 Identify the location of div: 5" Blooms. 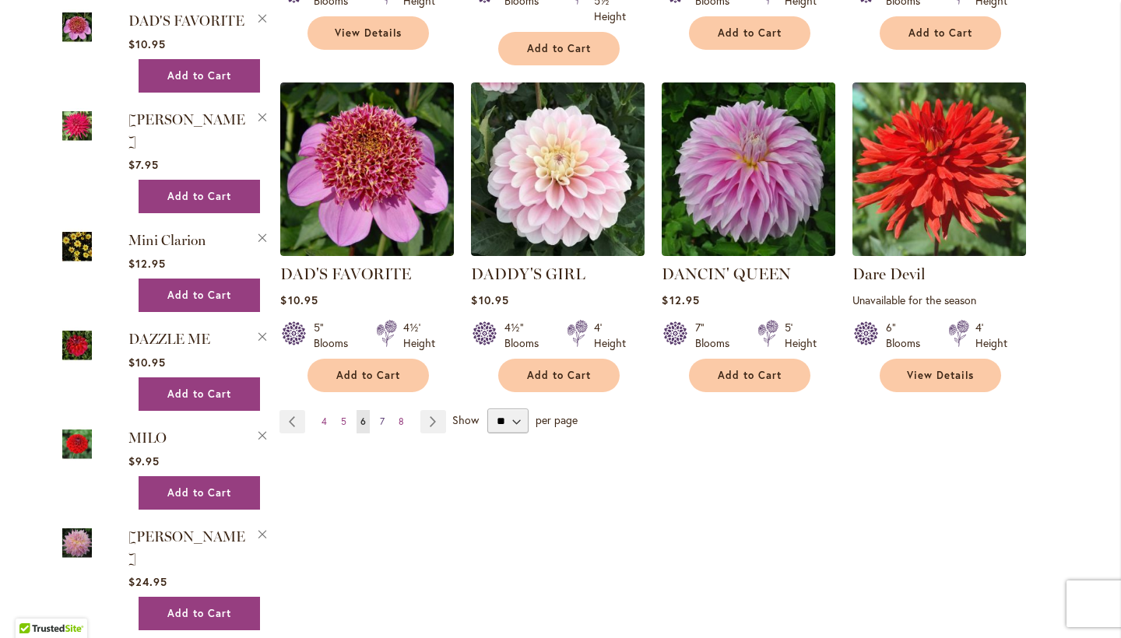
(336, 336).